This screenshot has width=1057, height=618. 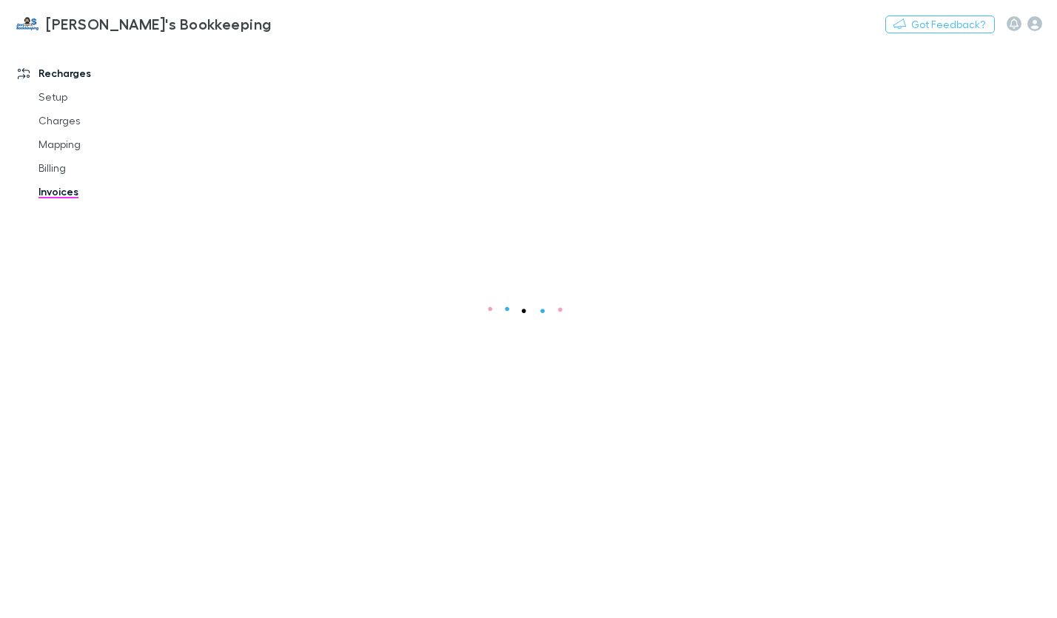 I want to click on button: Got Feedback?, so click(x=940, y=24).